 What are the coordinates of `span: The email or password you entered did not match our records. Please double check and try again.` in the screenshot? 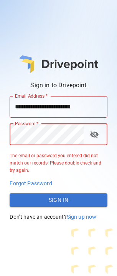 It's located at (55, 163).